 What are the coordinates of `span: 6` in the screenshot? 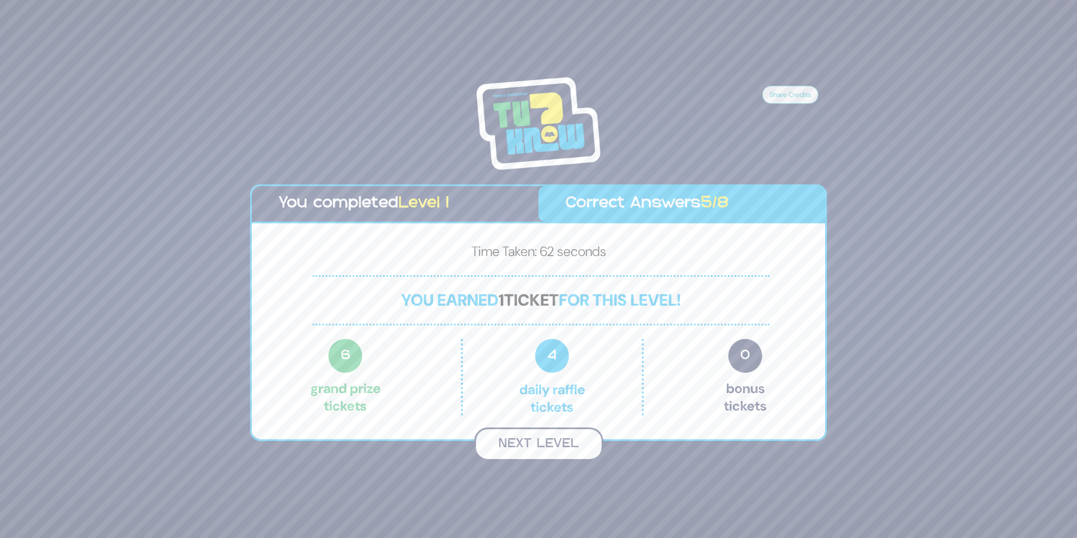 It's located at (345, 356).